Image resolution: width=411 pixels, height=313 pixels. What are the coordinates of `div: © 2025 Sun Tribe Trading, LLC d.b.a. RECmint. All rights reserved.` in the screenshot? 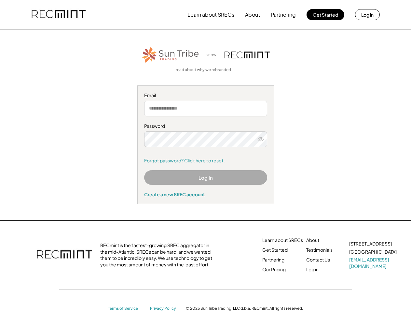 It's located at (245, 308).